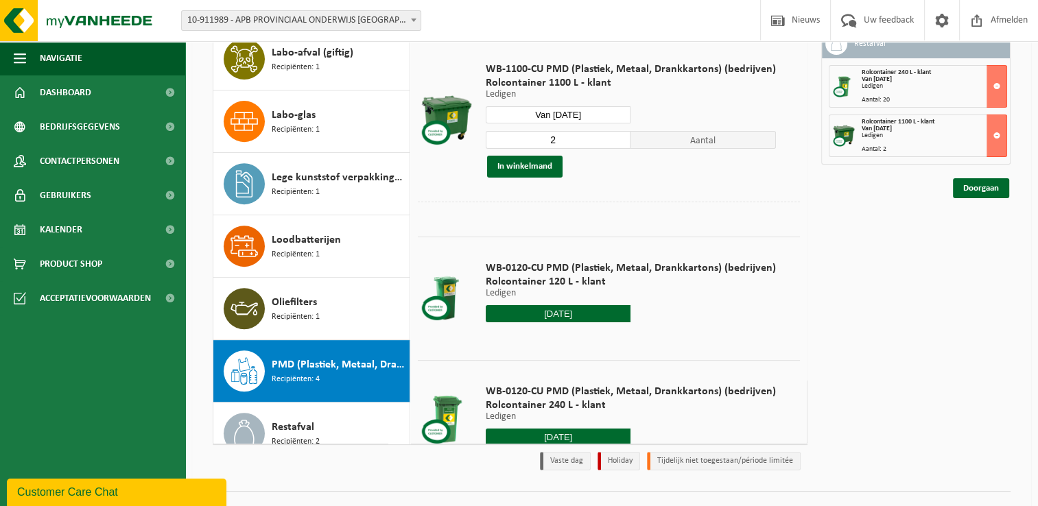  I want to click on button: Lege kunststof verpakkingen van gevaarlijke stoffen Recipiënten: 1, so click(311, 184).